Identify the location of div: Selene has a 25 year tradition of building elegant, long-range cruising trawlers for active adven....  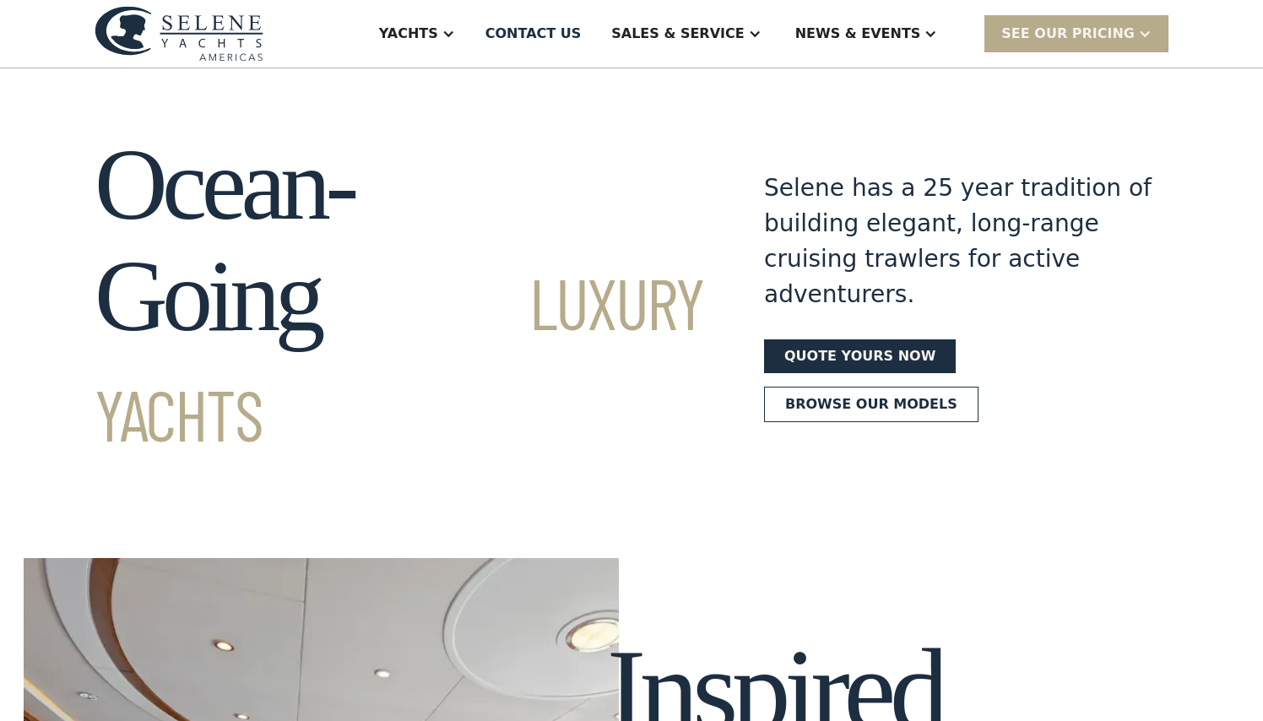
(958, 242).